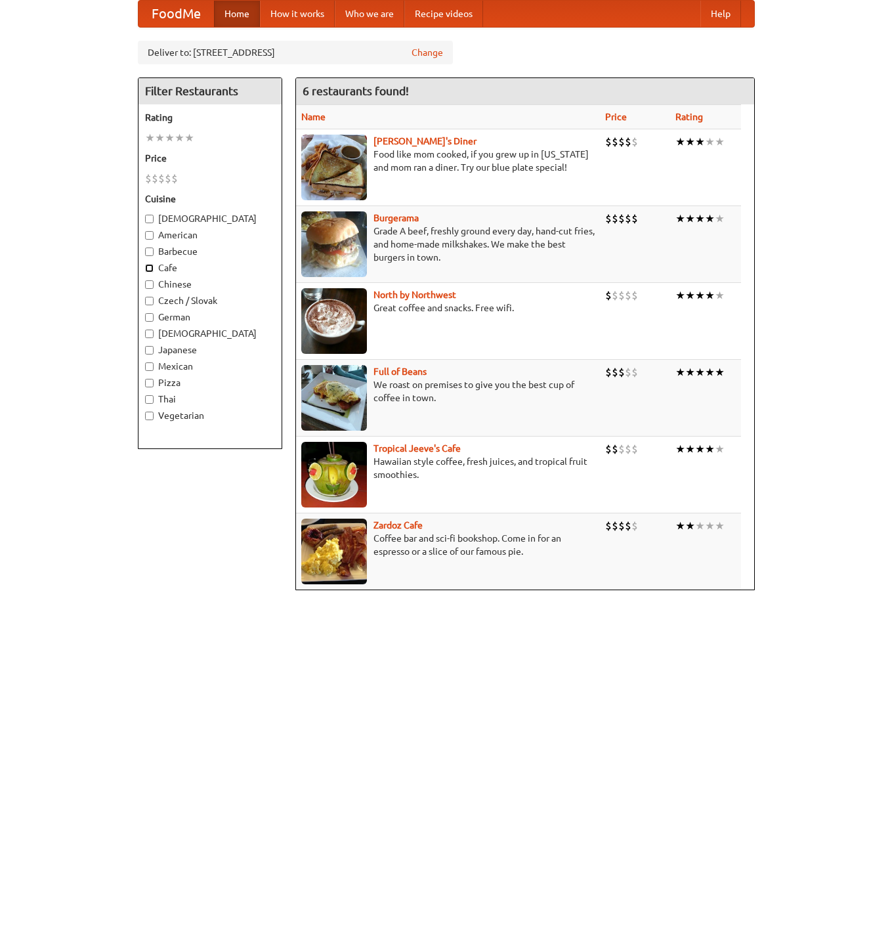 This screenshot has width=892, height=929. I want to click on b: Full of Beans, so click(400, 372).